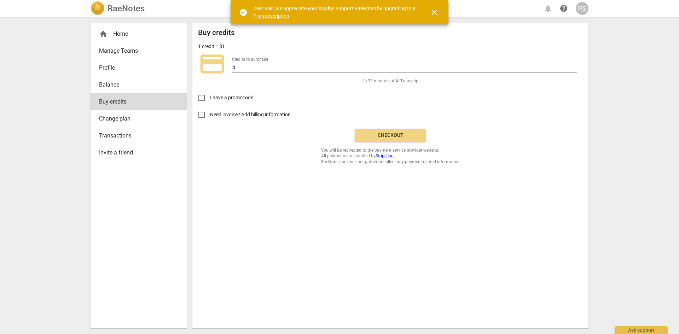 This screenshot has width=679, height=334. Describe the element at coordinates (136, 136) in the screenshot. I see `span: Transactions` at that location.